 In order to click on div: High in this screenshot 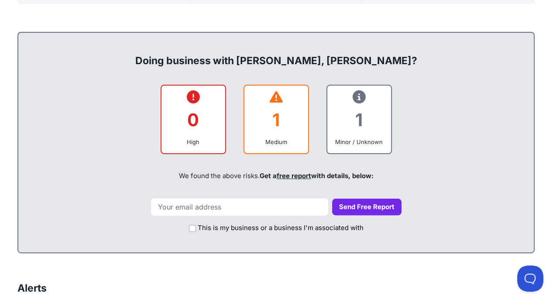, I will do `click(193, 142)`.